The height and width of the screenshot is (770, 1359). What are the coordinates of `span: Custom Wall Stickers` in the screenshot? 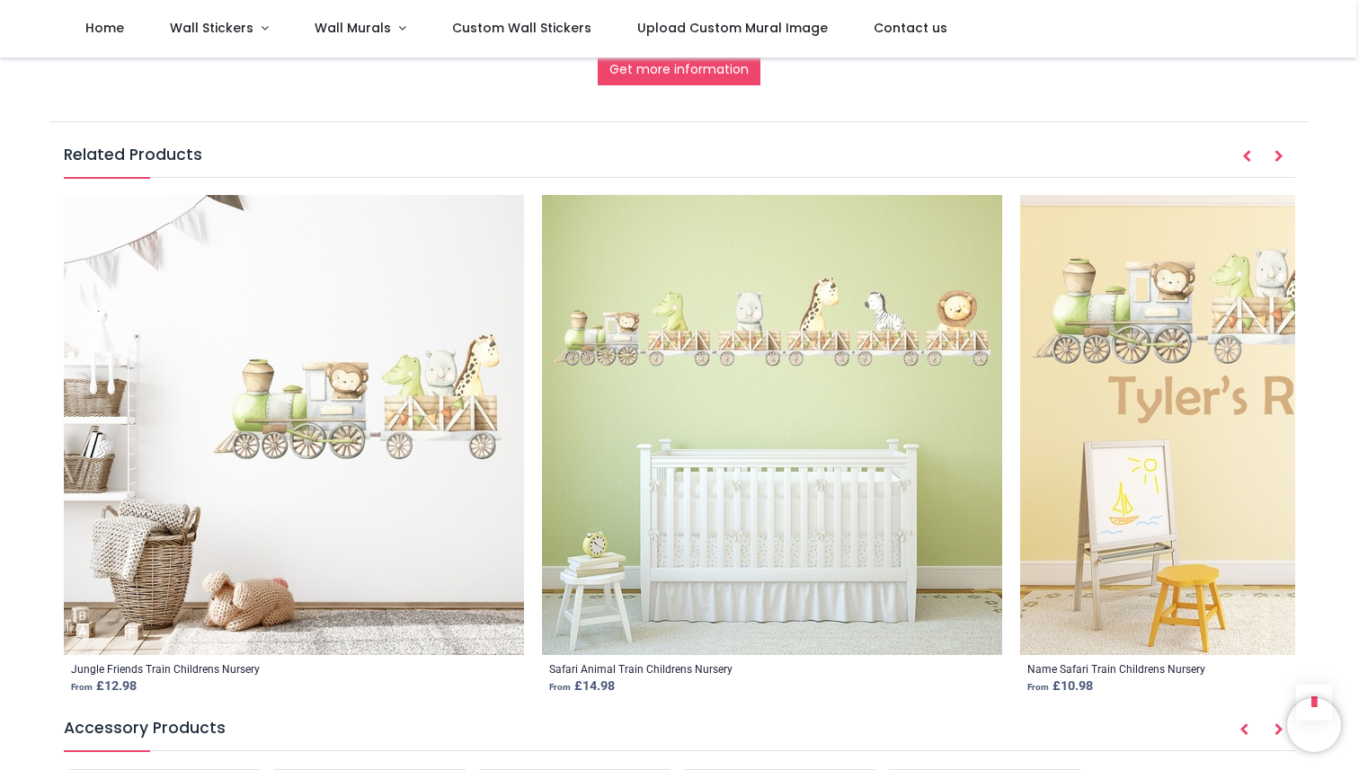 It's located at (521, 28).